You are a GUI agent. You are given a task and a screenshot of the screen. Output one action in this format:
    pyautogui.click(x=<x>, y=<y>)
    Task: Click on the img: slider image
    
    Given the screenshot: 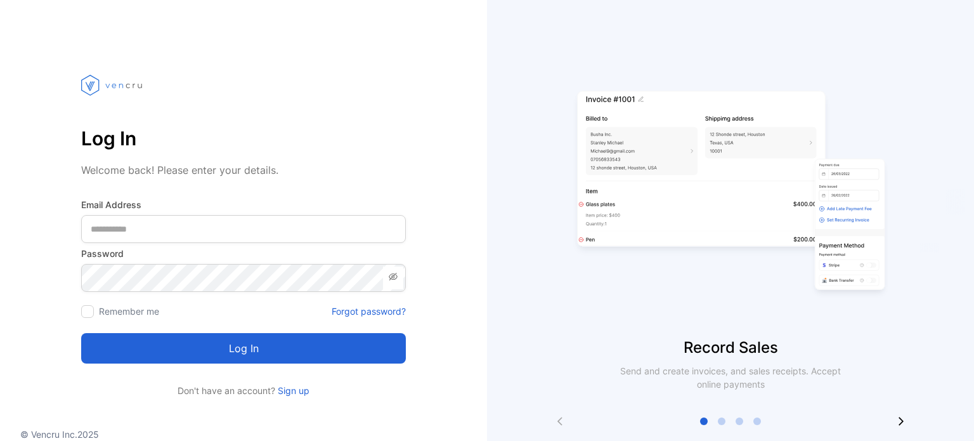 What is the action you would take?
    pyautogui.click(x=730, y=193)
    